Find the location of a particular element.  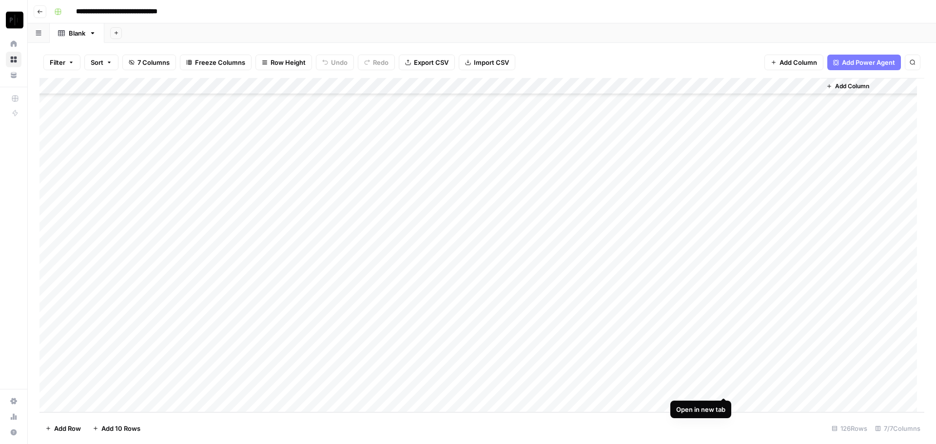

button: 7 Columns is located at coordinates (149, 62).